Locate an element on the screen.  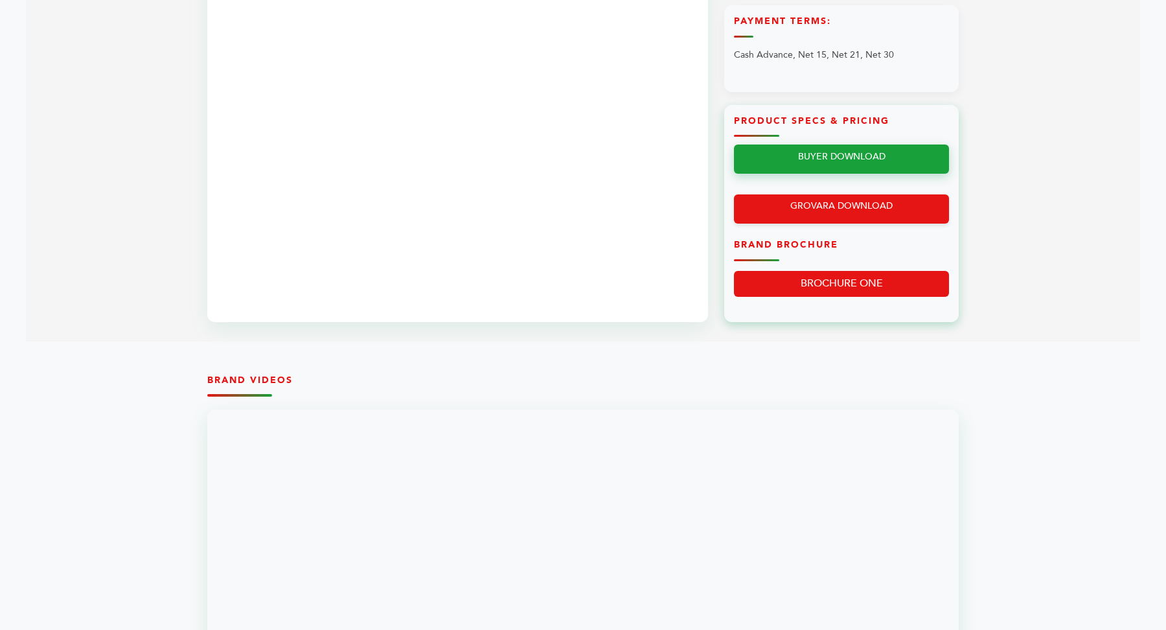
p: Cash Advance, Net 15, Net 21, Net 30 is located at coordinates (841, 55).